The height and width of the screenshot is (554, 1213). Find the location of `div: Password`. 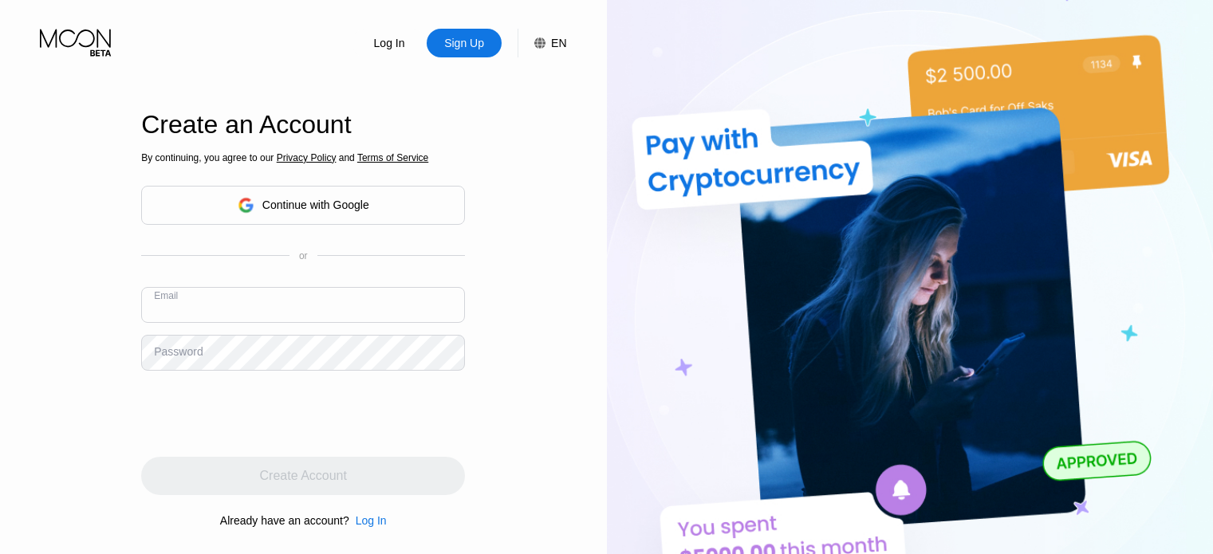

div: Password is located at coordinates (178, 352).